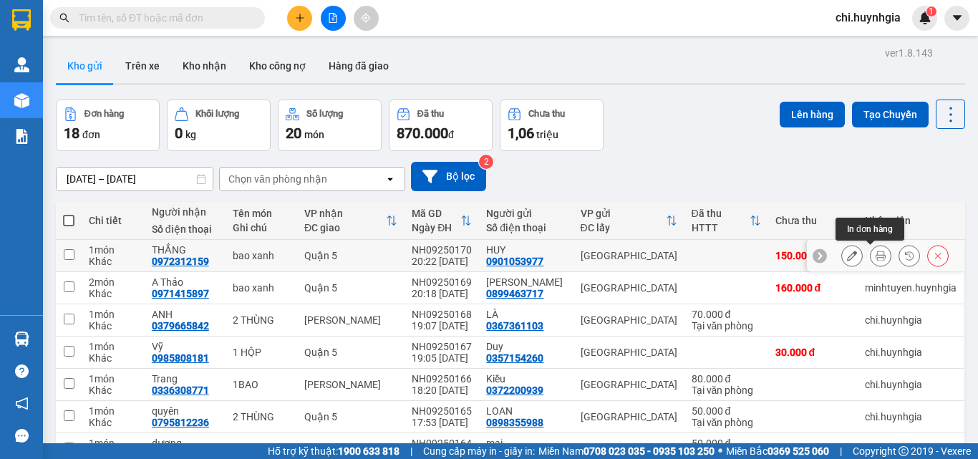  What do you see at coordinates (931, 11) in the screenshot?
I see `span: 1` at bounding box center [931, 11].